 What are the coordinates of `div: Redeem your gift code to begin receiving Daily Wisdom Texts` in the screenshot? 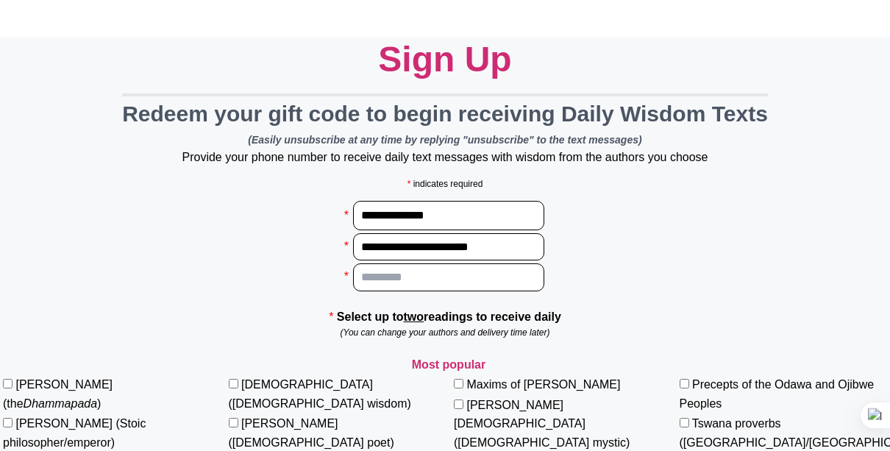 It's located at (445, 113).